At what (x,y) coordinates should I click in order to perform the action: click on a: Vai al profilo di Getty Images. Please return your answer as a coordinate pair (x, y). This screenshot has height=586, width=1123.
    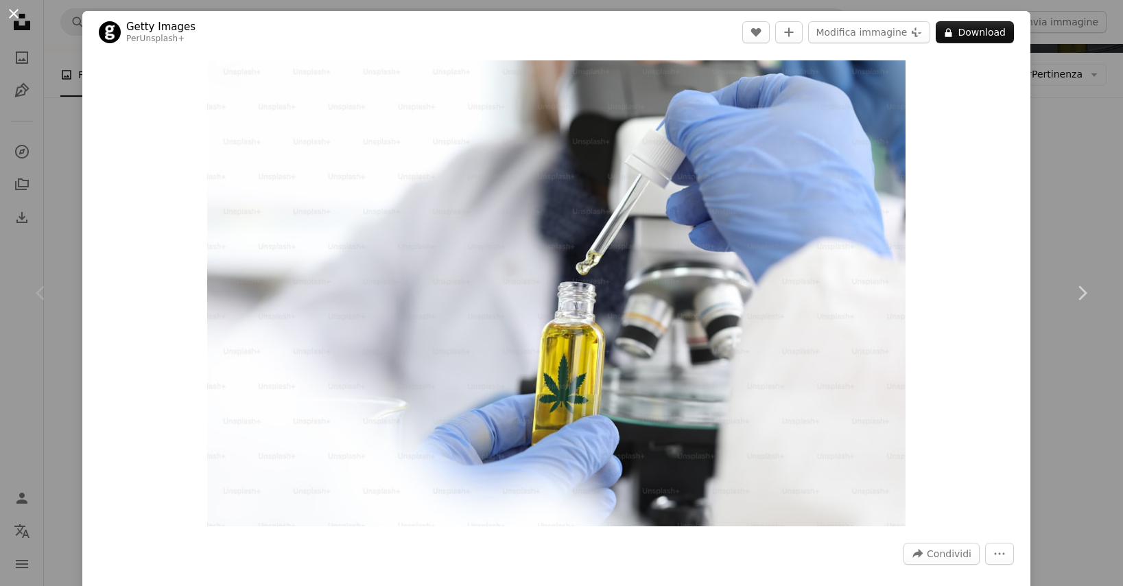
    Looking at the image, I should click on (110, 32).